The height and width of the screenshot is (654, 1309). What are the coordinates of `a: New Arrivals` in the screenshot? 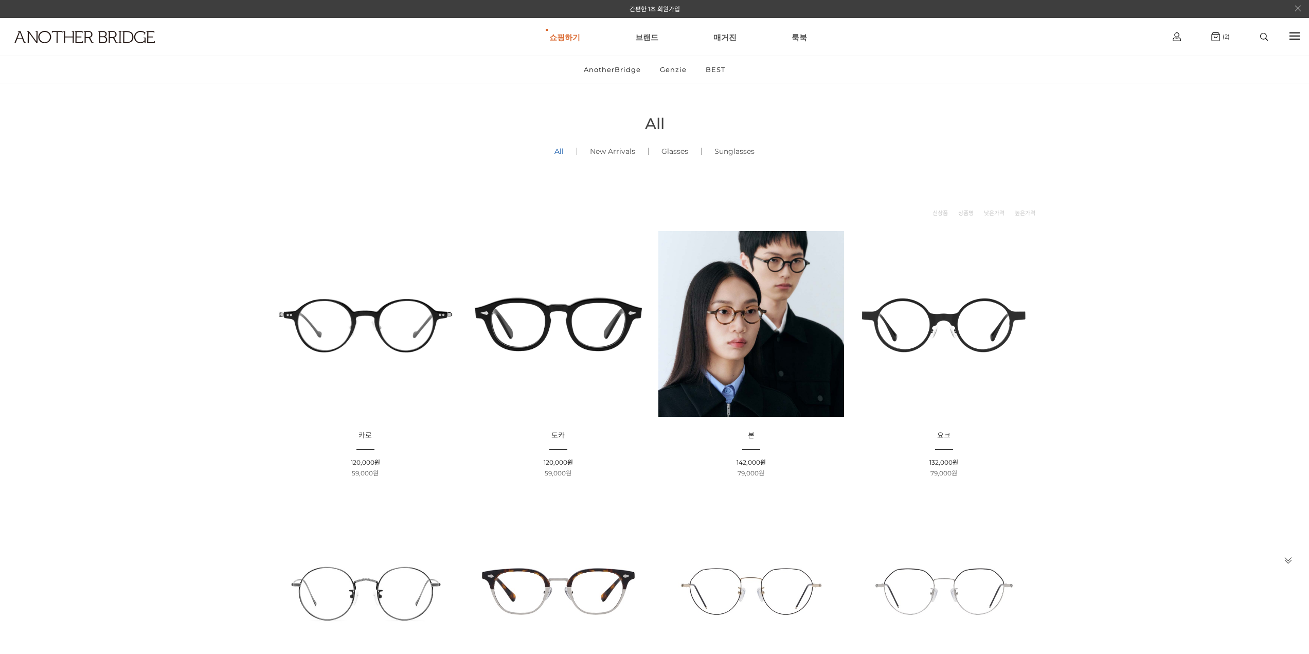 It's located at (612, 151).